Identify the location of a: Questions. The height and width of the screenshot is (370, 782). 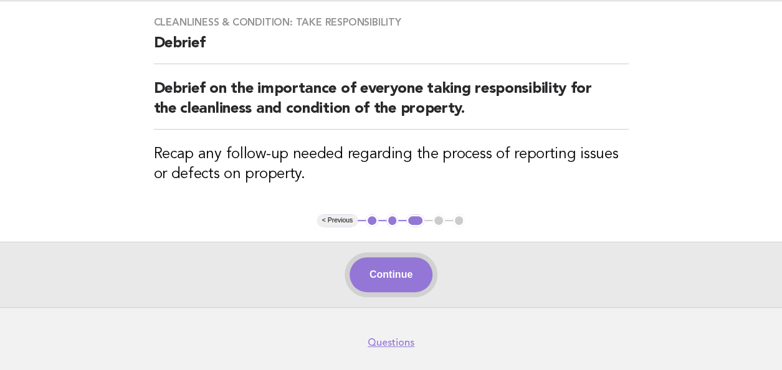
(390, 343).